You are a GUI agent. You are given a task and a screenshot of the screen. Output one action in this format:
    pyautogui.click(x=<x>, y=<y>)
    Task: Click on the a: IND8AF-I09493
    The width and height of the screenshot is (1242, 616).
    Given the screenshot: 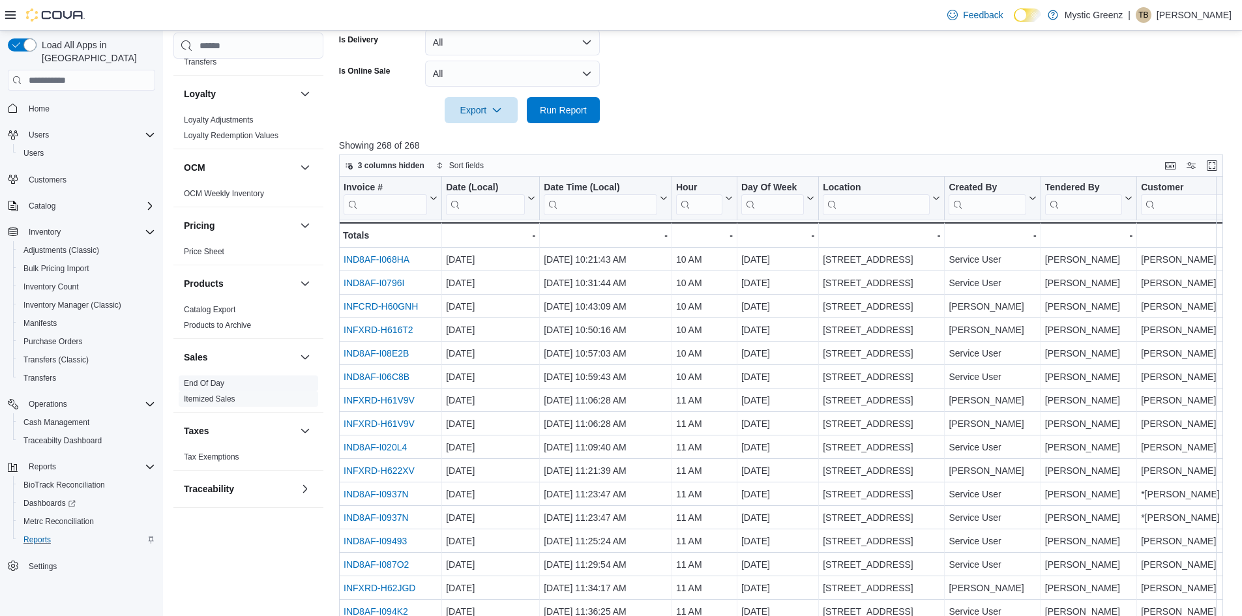 What is the action you would take?
    pyautogui.click(x=375, y=541)
    